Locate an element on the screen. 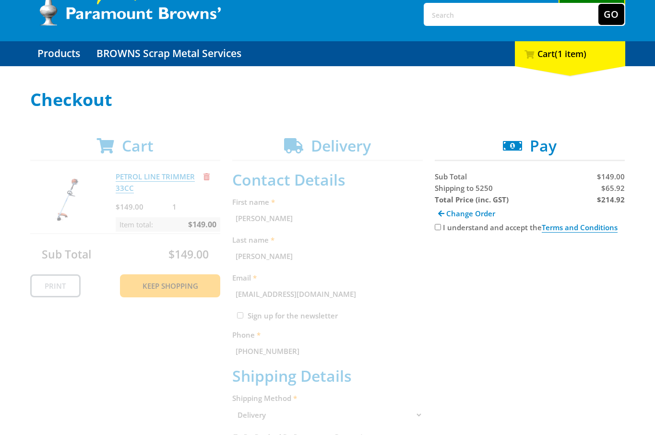 This screenshot has width=655, height=435. div: Cart is located at coordinates (570, 54).